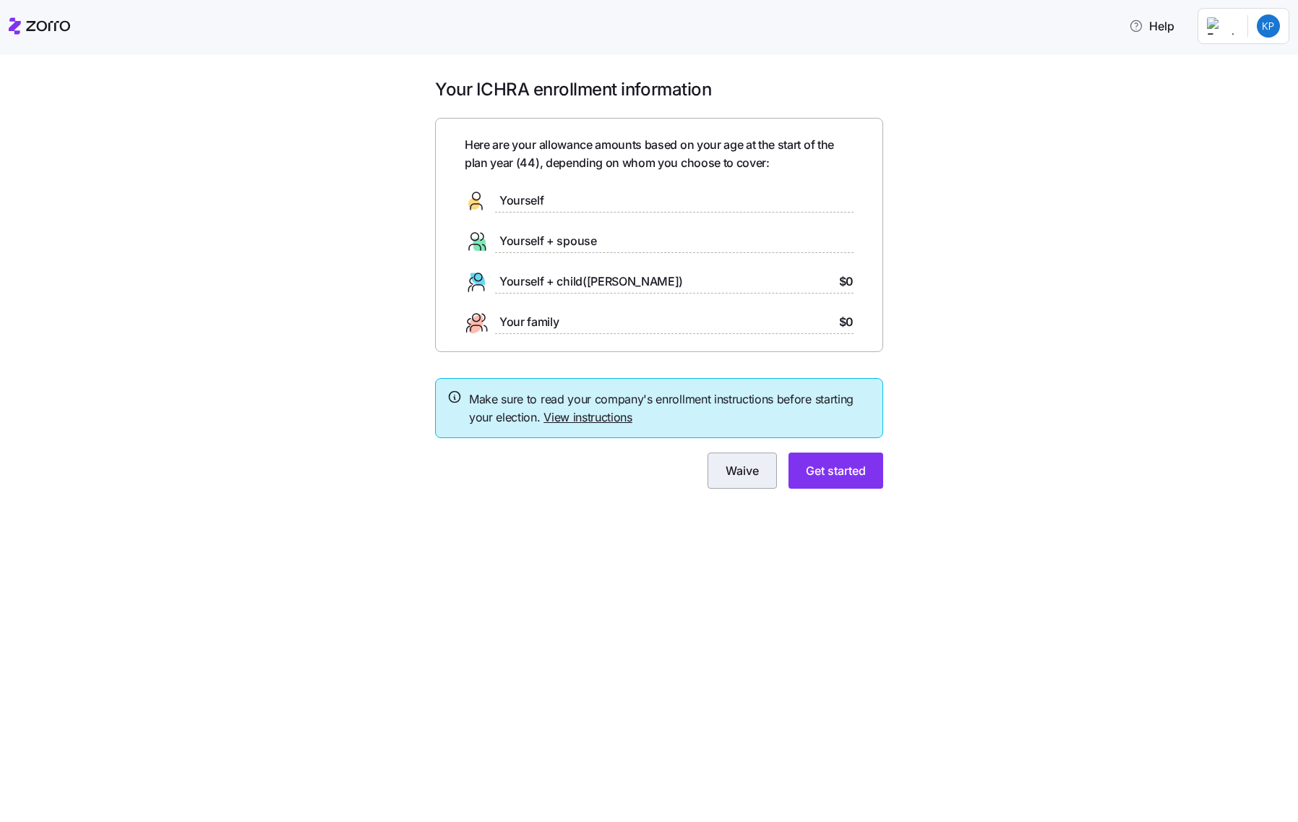 This screenshot has height=822, width=1298. What do you see at coordinates (1221, 26) in the screenshot?
I see `img: Employer logo` at bounding box center [1221, 26].